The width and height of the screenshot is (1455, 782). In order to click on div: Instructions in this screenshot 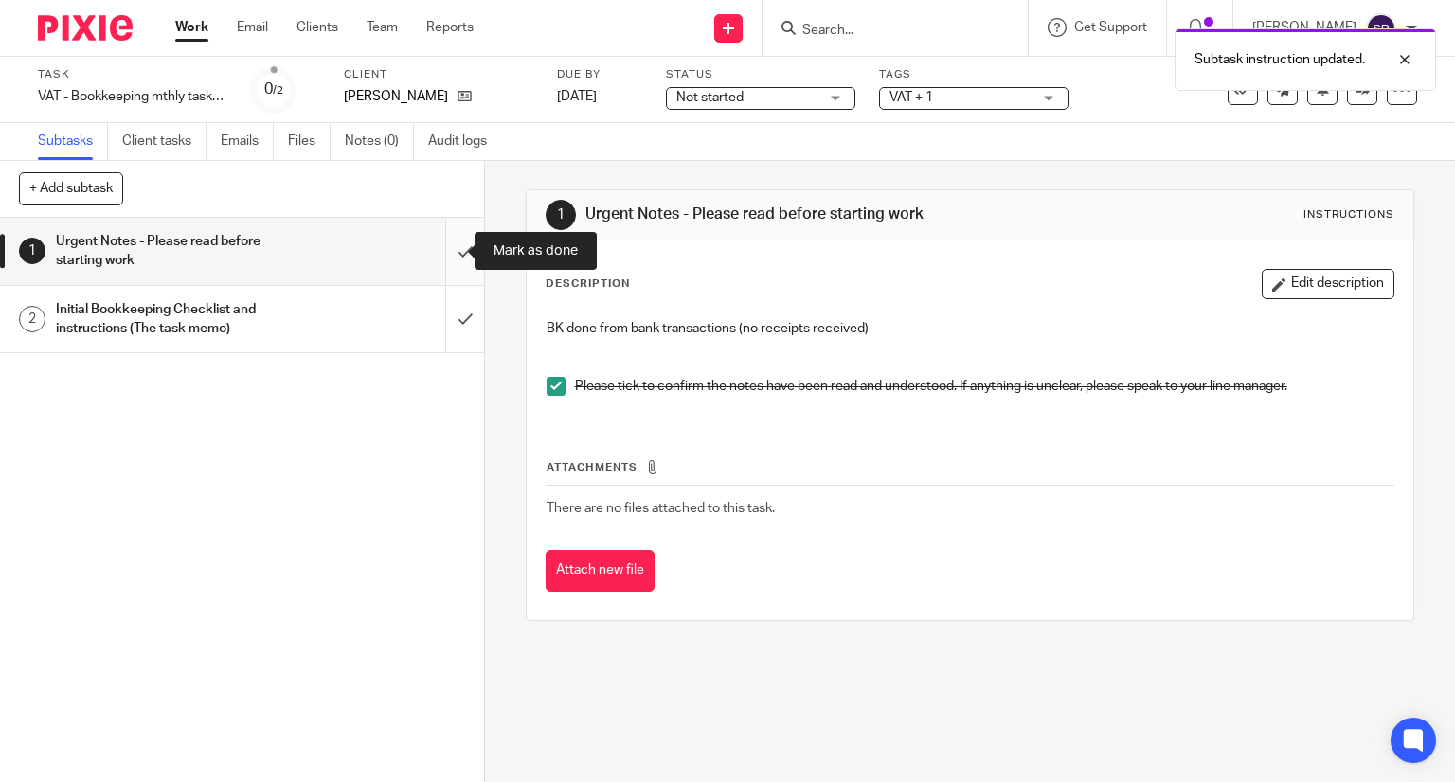, I will do `click(1349, 215)`.